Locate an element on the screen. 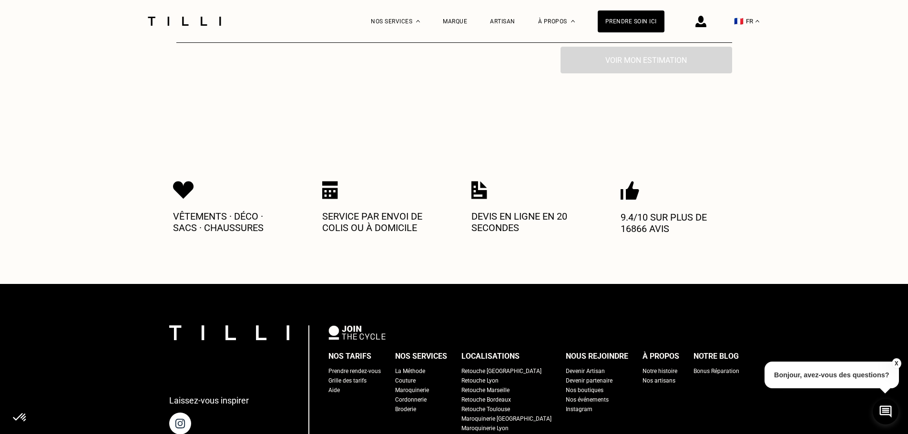  img: logo Tilli is located at coordinates (229, 333).